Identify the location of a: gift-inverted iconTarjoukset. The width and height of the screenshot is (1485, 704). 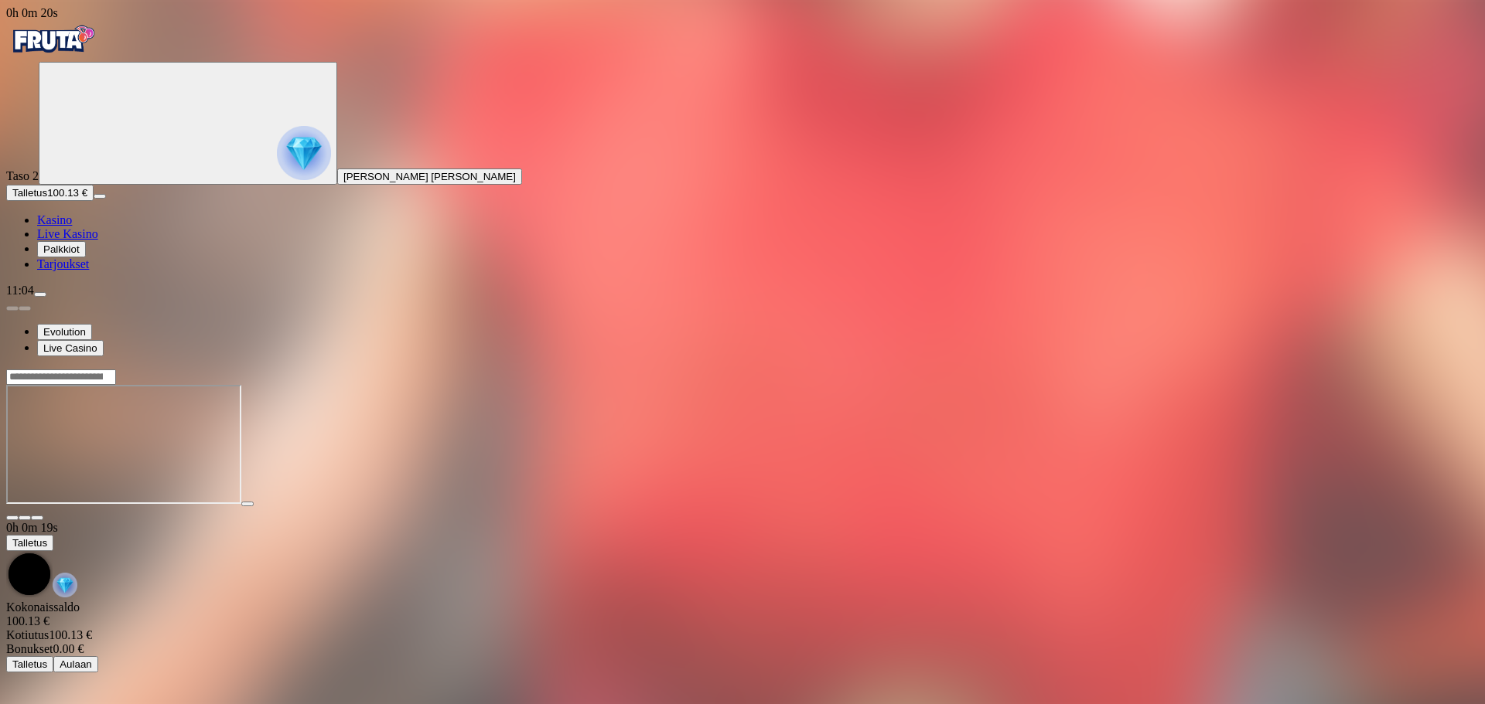
(63, 264).